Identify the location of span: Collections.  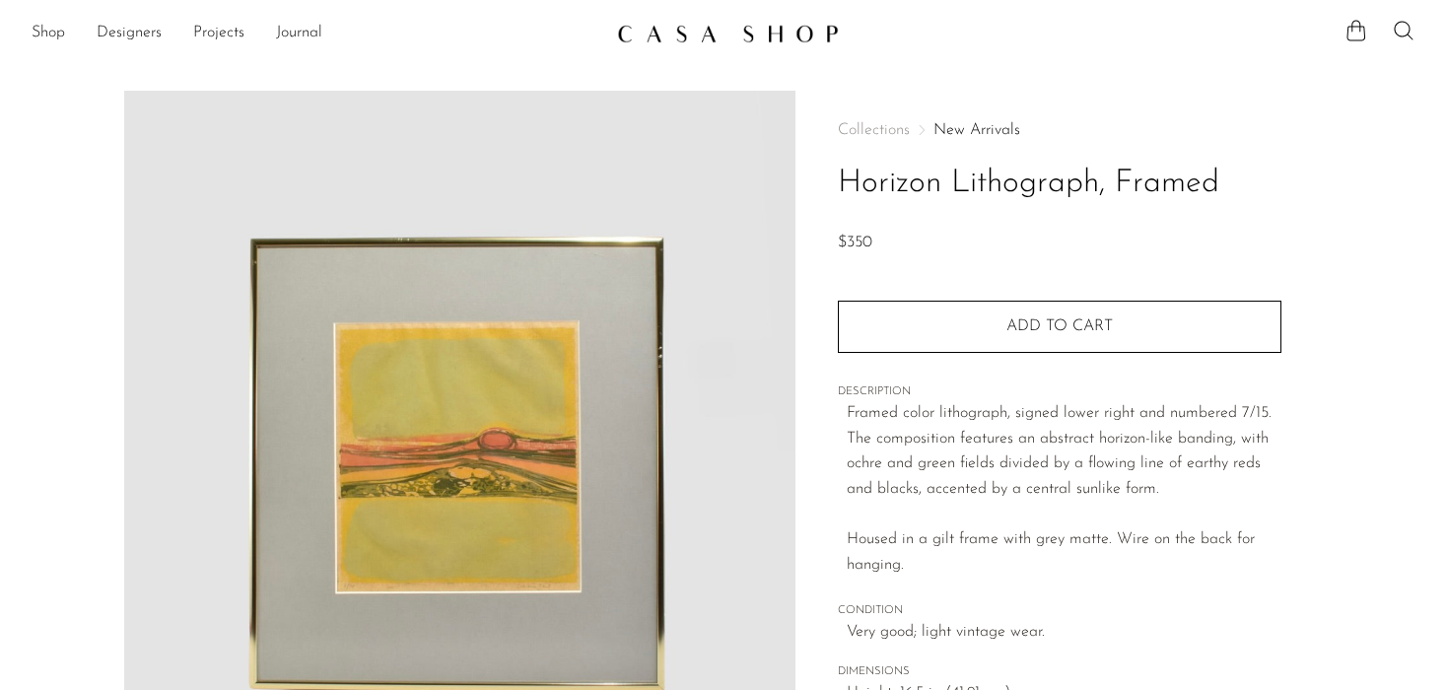
(873, 130).